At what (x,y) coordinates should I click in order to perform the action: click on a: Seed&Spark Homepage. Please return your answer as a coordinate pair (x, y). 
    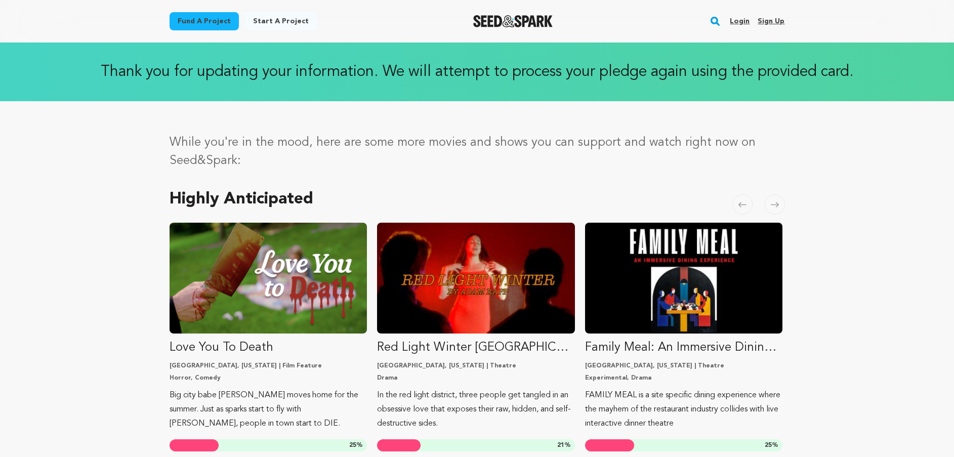
    Looking at the image, I should click on (513, 21).